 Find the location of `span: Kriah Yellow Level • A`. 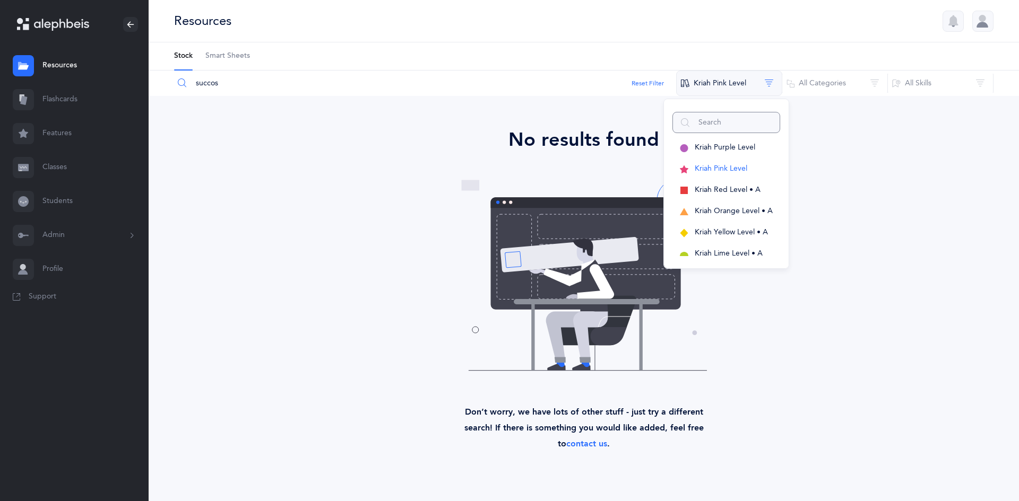

span: Kriah Yellow Level • A is located at coordinates (731, 232).